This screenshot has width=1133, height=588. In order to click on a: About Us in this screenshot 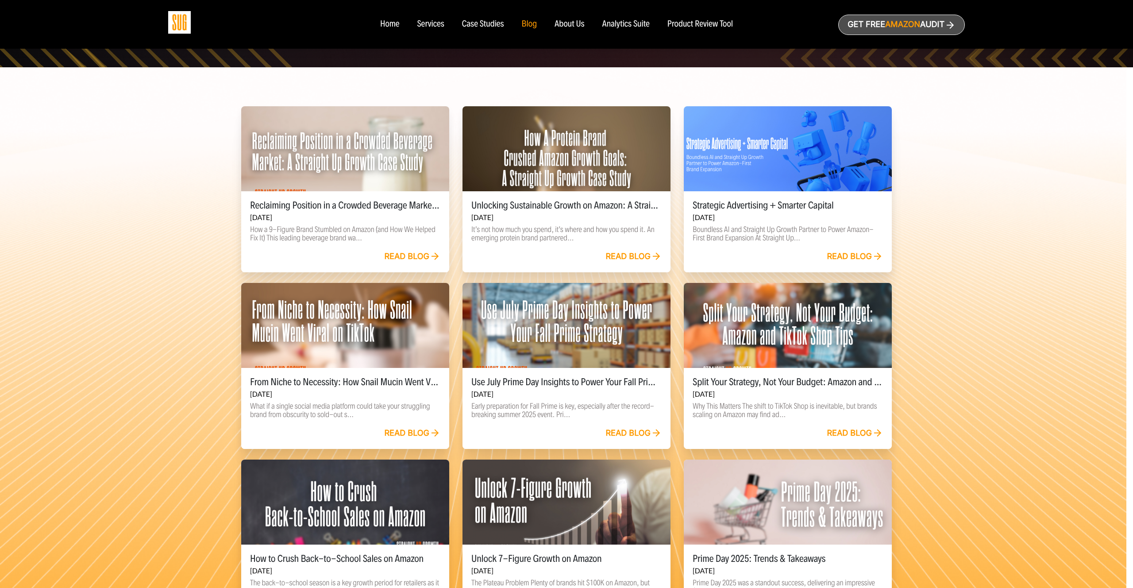, I will do `click(569, 24)`.